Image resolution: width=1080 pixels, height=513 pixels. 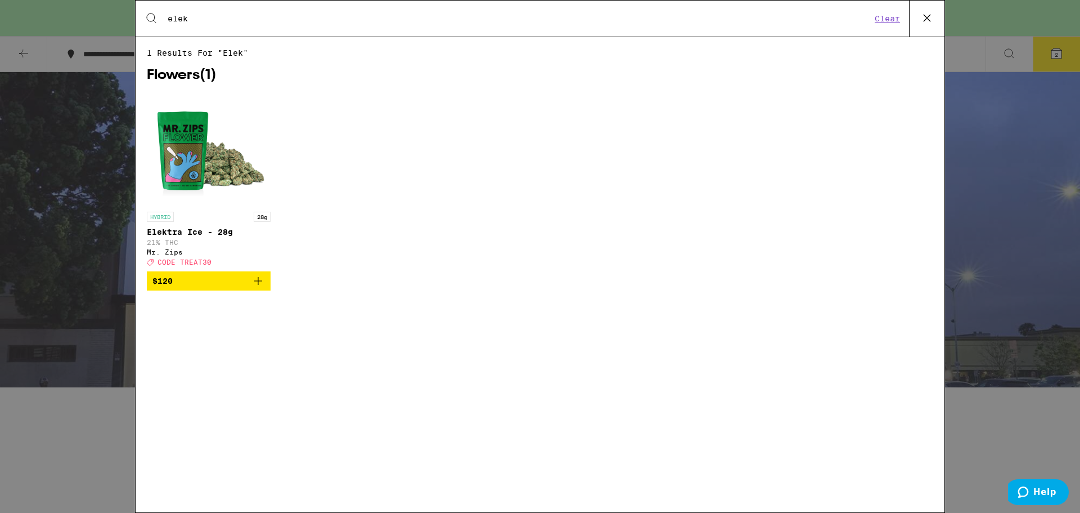 I want to click on span: $120, so click(x=163, y=281).